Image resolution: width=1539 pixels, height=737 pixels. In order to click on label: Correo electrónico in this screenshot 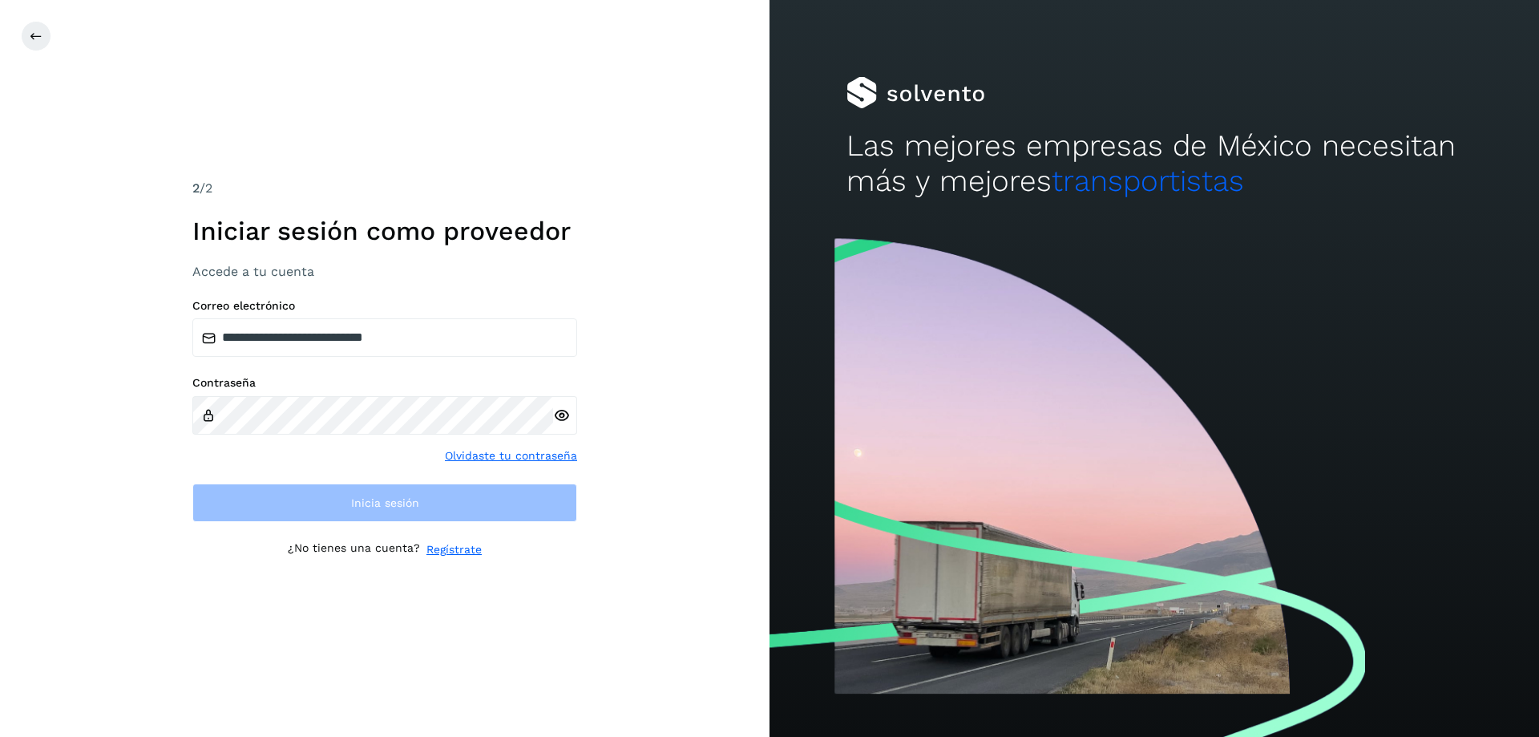, I will do `click(385, 305)`.